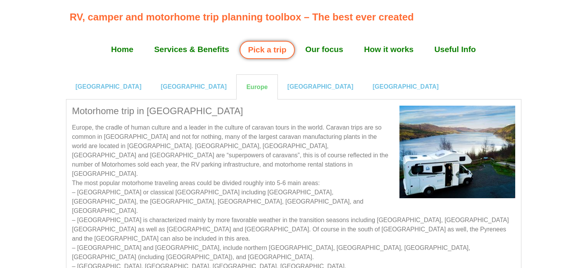 The width and height of the screenshot is (587, 268). Describe the element at coordinates (192, 49) in the screenshot. I see `a: Services & Benefits` at that location.